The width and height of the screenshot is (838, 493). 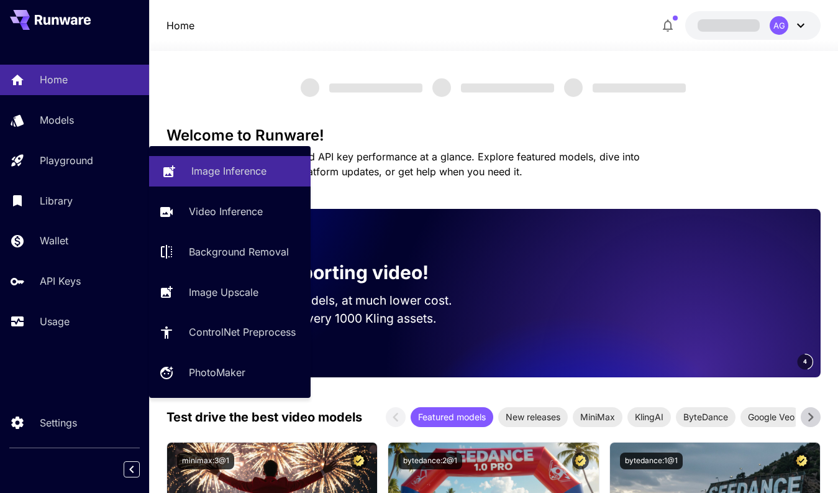 What do you see at coordinates (57, 120) in the screenshot?
I see `p: Models` at bounding box center [57, 120].